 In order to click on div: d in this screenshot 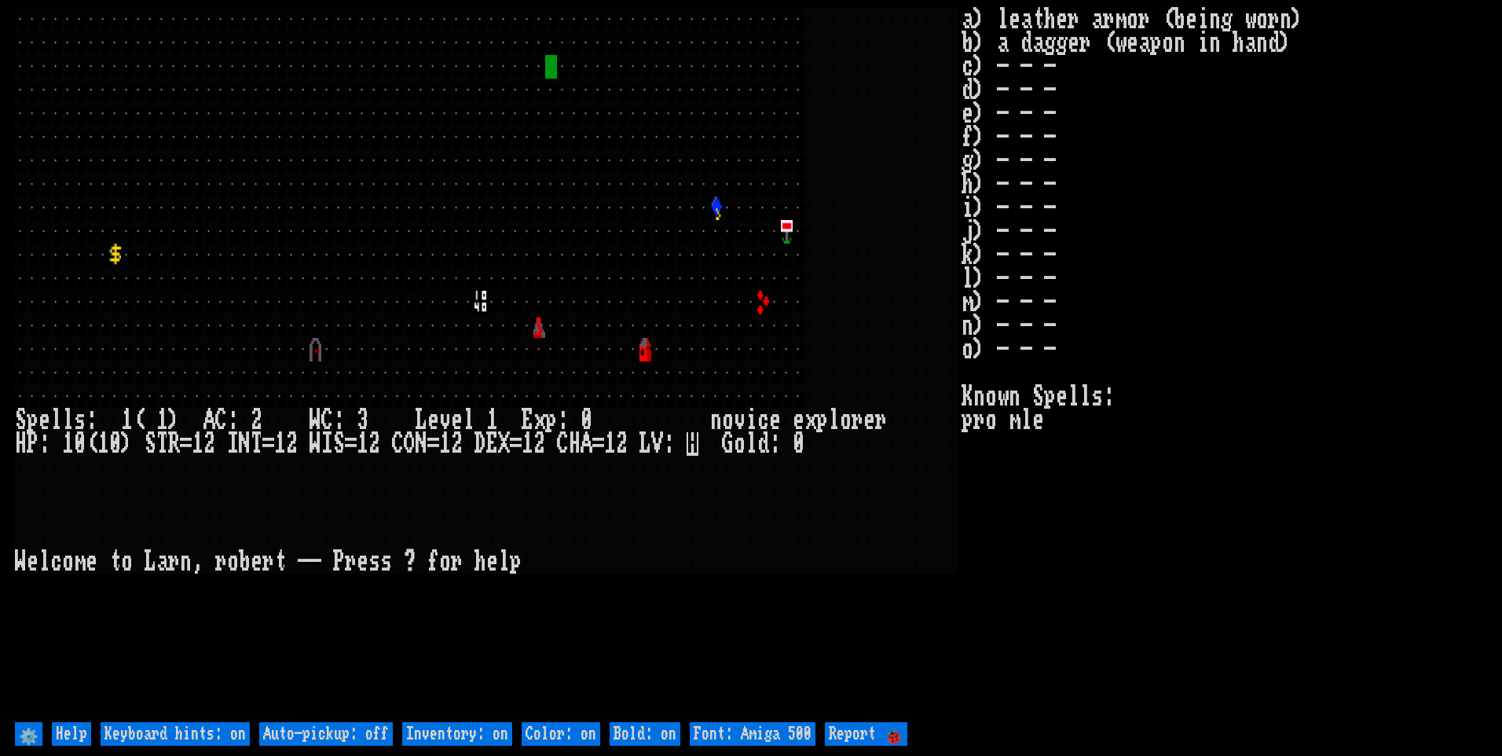, I will do `click(763, 444)`.